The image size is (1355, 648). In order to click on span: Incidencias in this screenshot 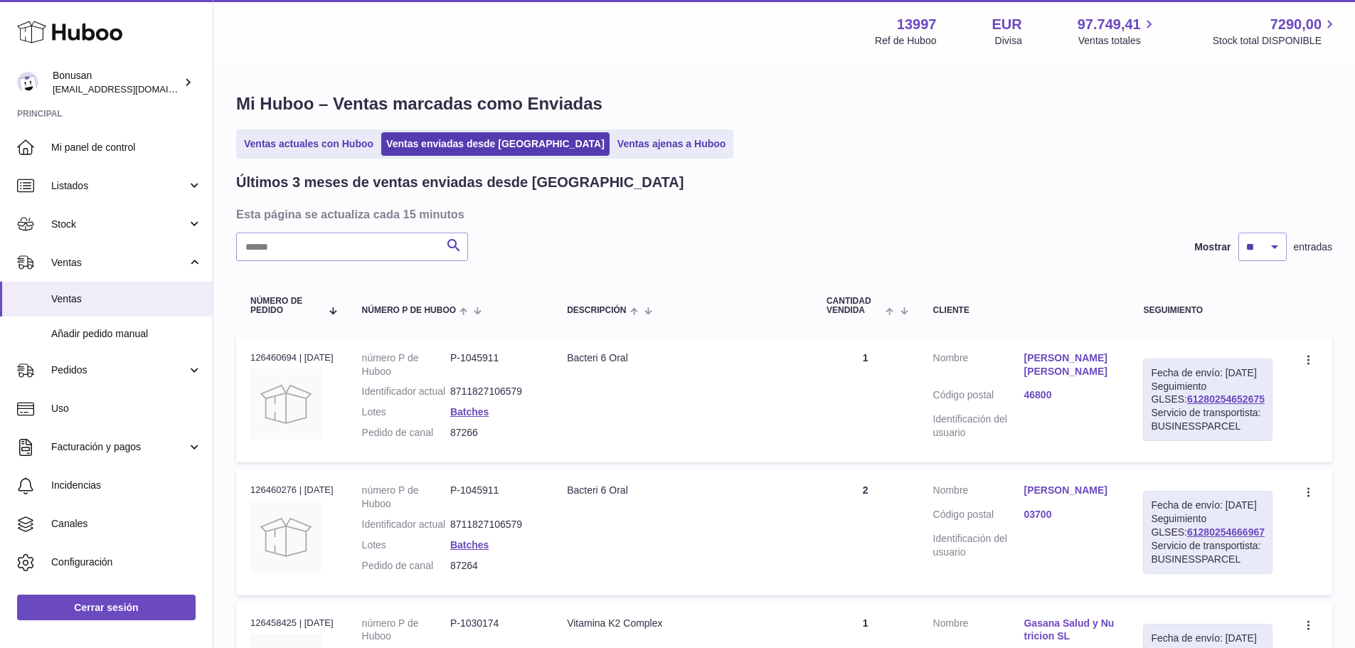, I will do `click(127, 485)`.